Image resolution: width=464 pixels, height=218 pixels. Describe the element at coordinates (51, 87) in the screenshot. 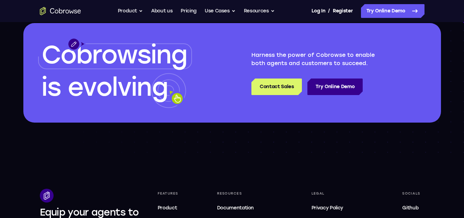

I see `span: is` at that location.